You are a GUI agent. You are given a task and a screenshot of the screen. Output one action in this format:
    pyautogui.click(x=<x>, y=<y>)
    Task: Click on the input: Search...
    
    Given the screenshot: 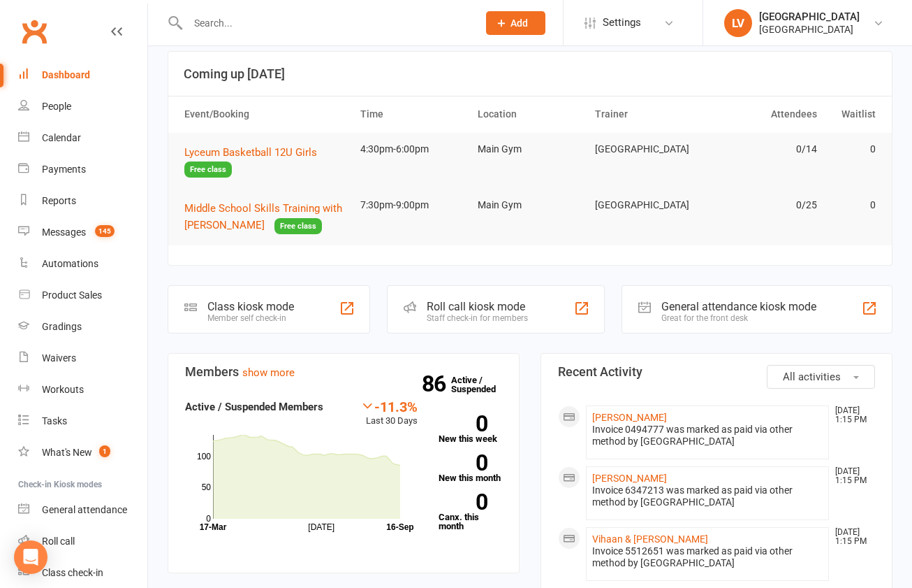 What is the action you would take?
    pyautogui.click(x=326, y=23)
    